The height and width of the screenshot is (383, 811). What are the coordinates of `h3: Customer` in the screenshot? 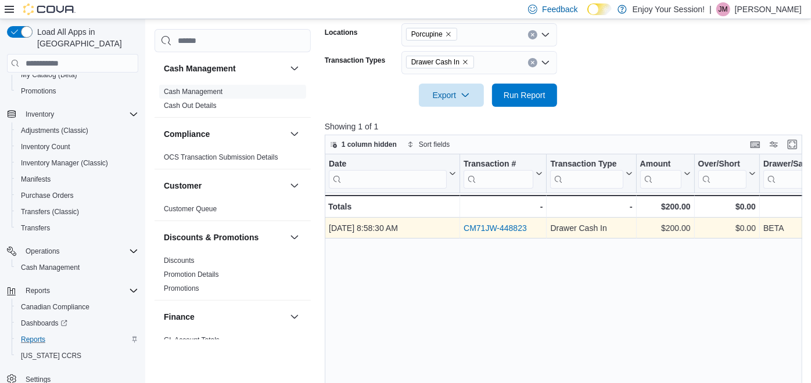 It's located at (182, 186).